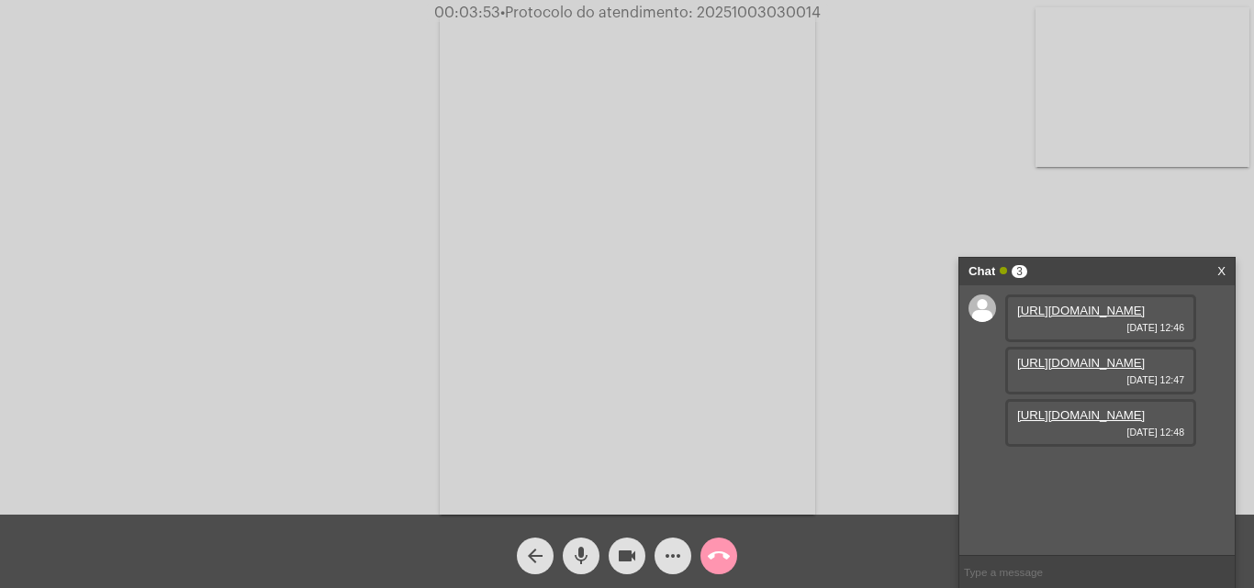 The width and height of the screenshot is (1254, 588). What do you see at coordinates (981, 272) in the screenshot?
I see `strong: Chat` at bounding box center [981, 272].